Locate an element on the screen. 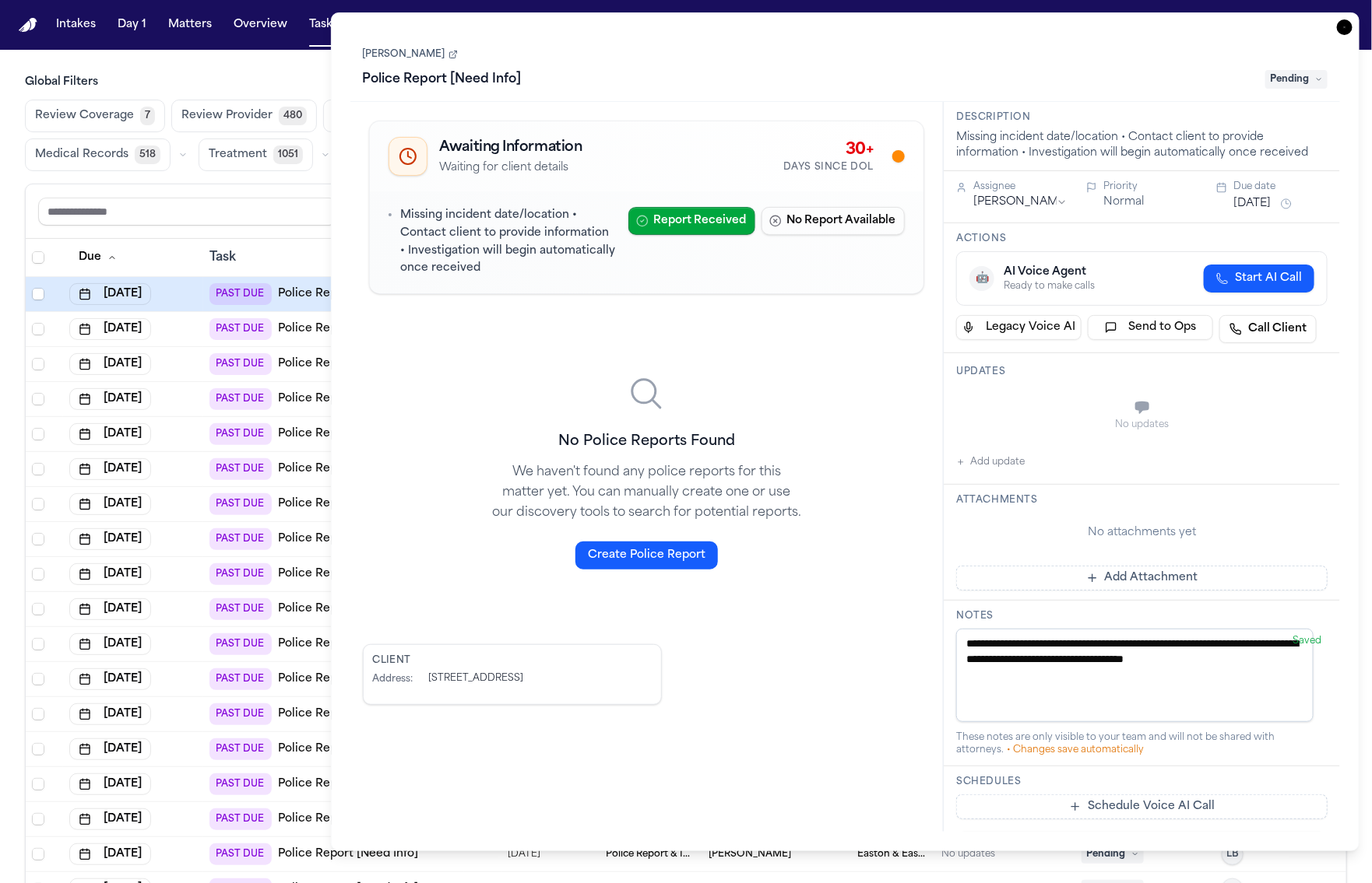 Image resolution: width=1372 pixels, height=883 pixels. button: Schedule Voice AI Call is located at coordinates (1141, 807).